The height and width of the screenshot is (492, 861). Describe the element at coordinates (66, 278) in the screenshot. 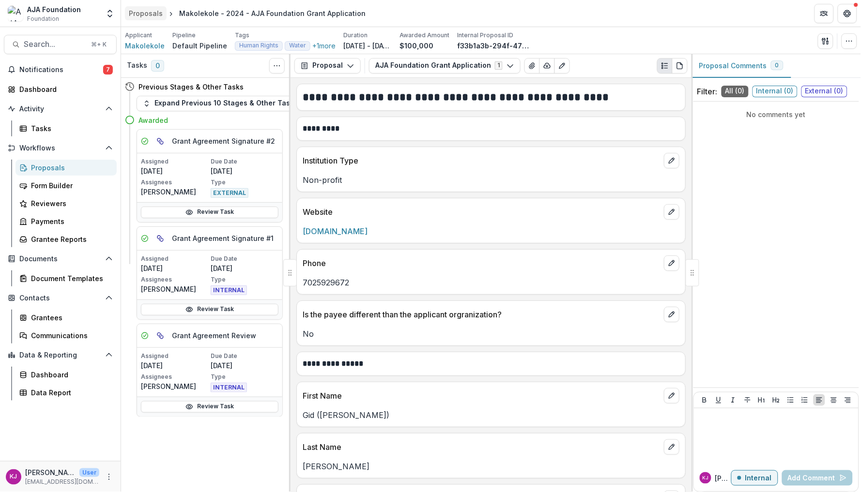

I see `a: Document Templates` at that location.